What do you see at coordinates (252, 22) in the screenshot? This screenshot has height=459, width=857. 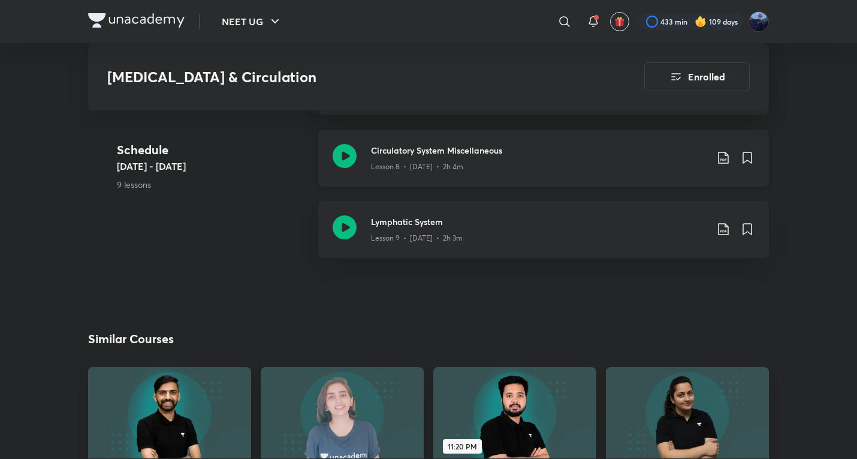 I see `button: NEET UG` at bounding box center [252, 22].